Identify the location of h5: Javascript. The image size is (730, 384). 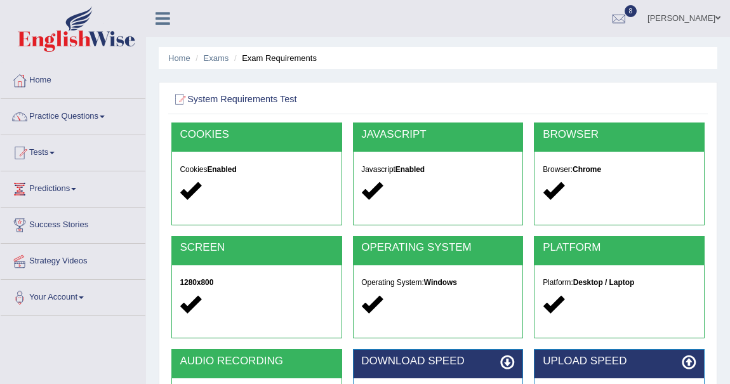
(437, 169).